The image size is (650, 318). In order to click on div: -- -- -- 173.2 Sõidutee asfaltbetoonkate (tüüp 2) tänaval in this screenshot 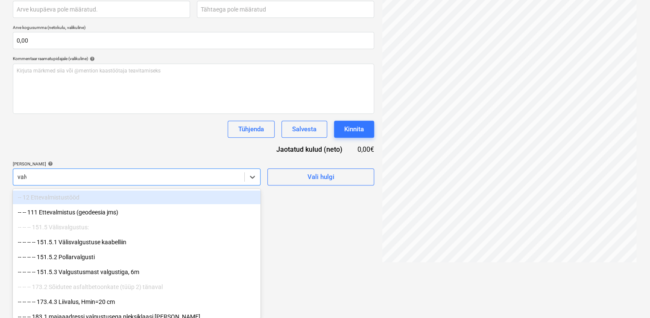, I will do `click(137, 287)`.